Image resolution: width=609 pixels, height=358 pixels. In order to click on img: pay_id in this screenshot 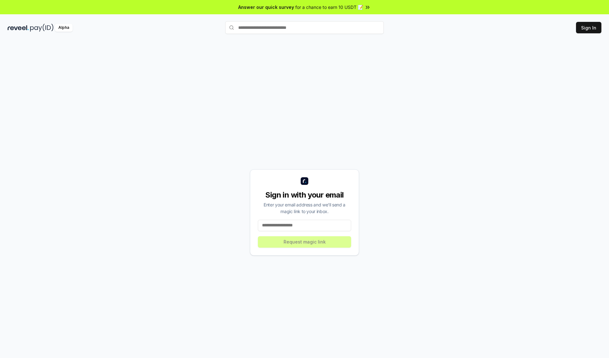, I will do `click(42, 28)`.